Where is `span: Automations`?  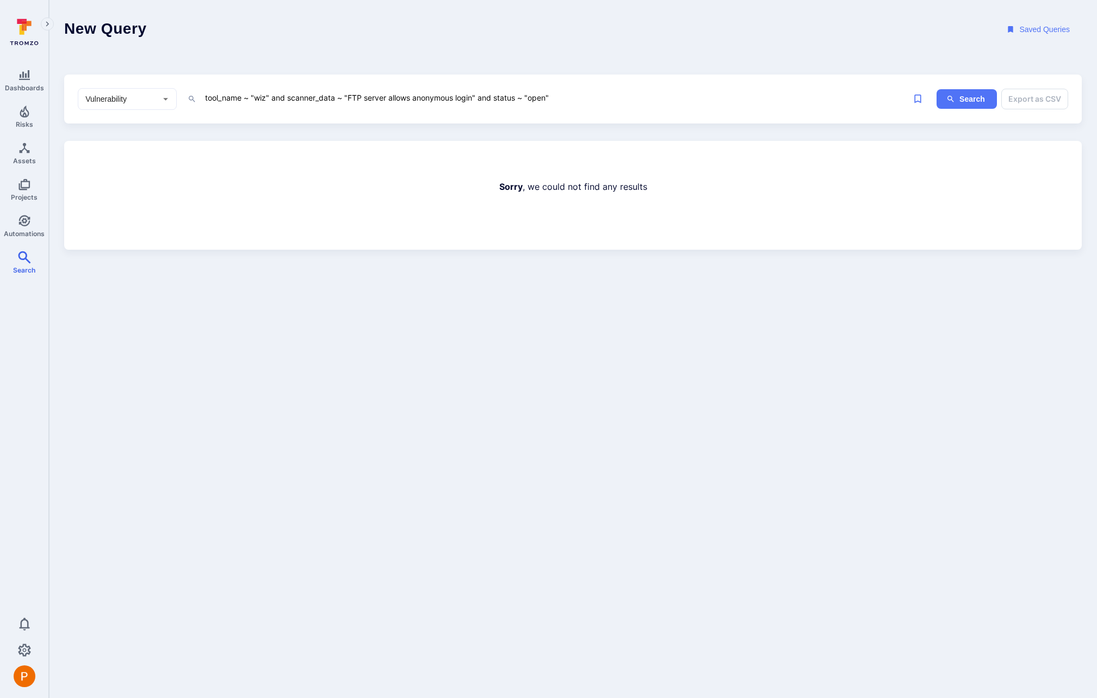 span: Automations is located at coordinates (24, 233).